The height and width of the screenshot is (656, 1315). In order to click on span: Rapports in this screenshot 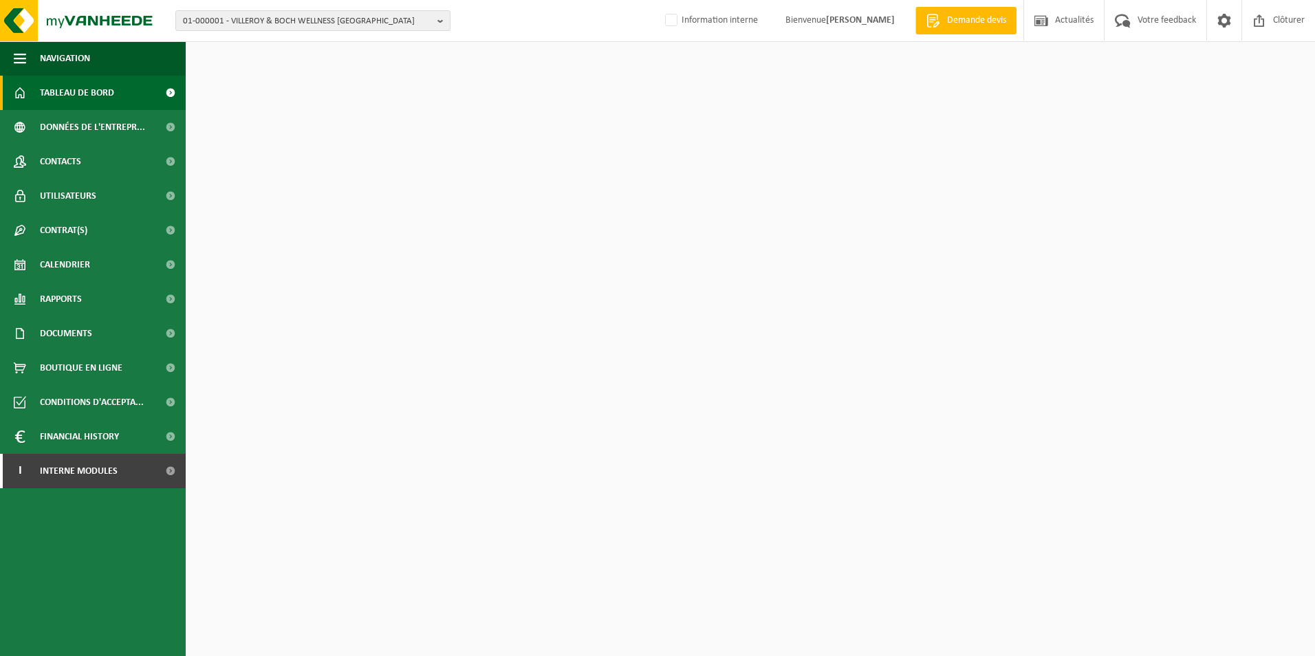, I will do `click(61, 299)`.